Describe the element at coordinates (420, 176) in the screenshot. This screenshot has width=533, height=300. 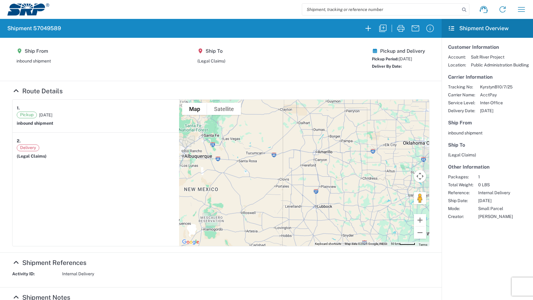
I see `button: Map camera controls` at that location.